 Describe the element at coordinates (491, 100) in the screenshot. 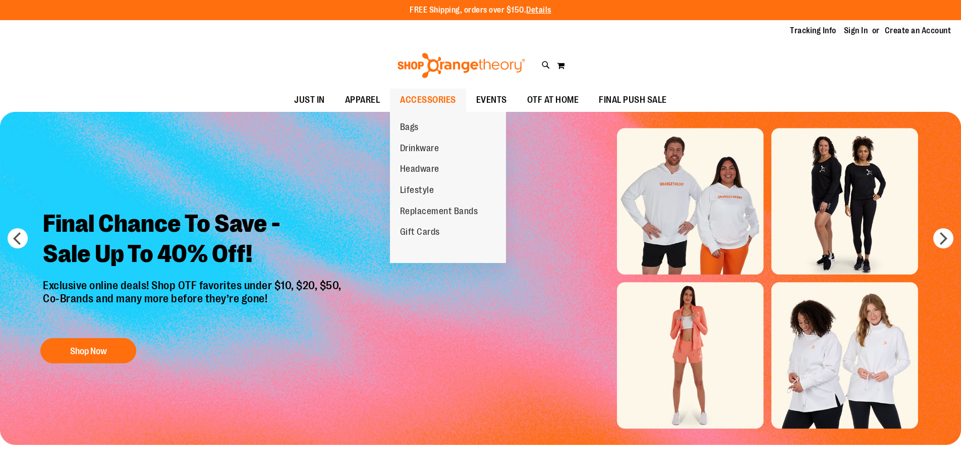

I see `a: EVENTS` at that location.